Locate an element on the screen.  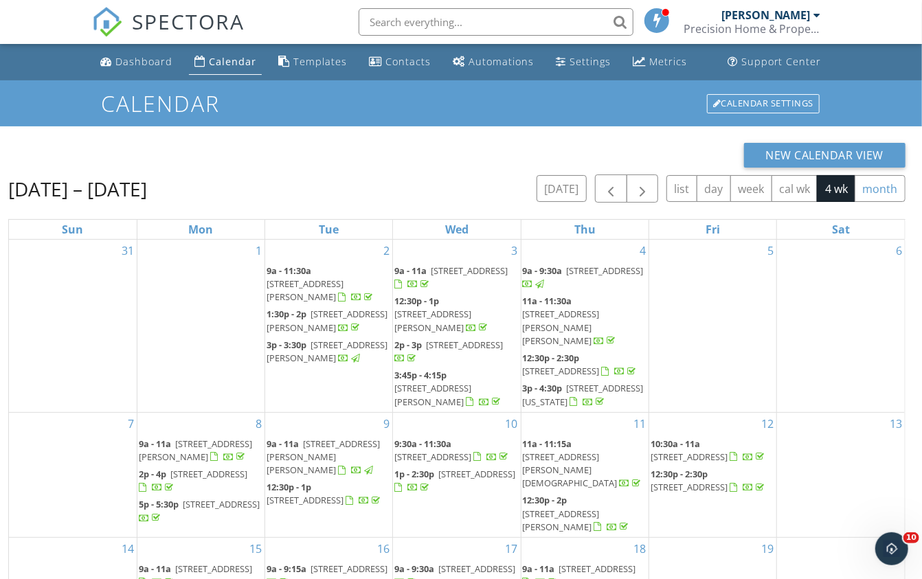
button: month is located at coordinates (881, 188).